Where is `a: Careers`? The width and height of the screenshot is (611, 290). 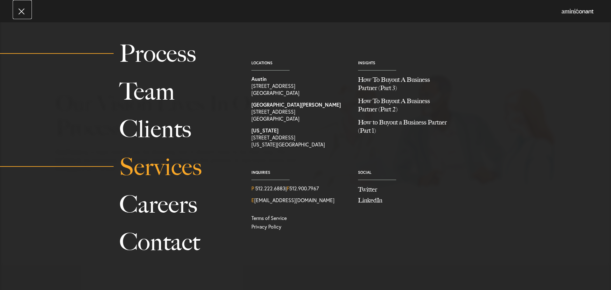
a: Careers is located at coordinates (178, 204).